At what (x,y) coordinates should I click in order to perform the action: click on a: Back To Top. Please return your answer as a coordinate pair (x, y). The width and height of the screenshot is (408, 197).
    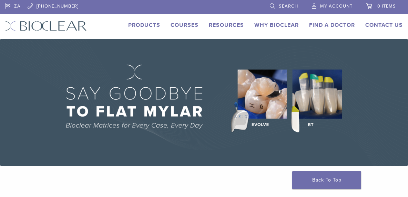
    Looking at the image, I should click on (326, 180).